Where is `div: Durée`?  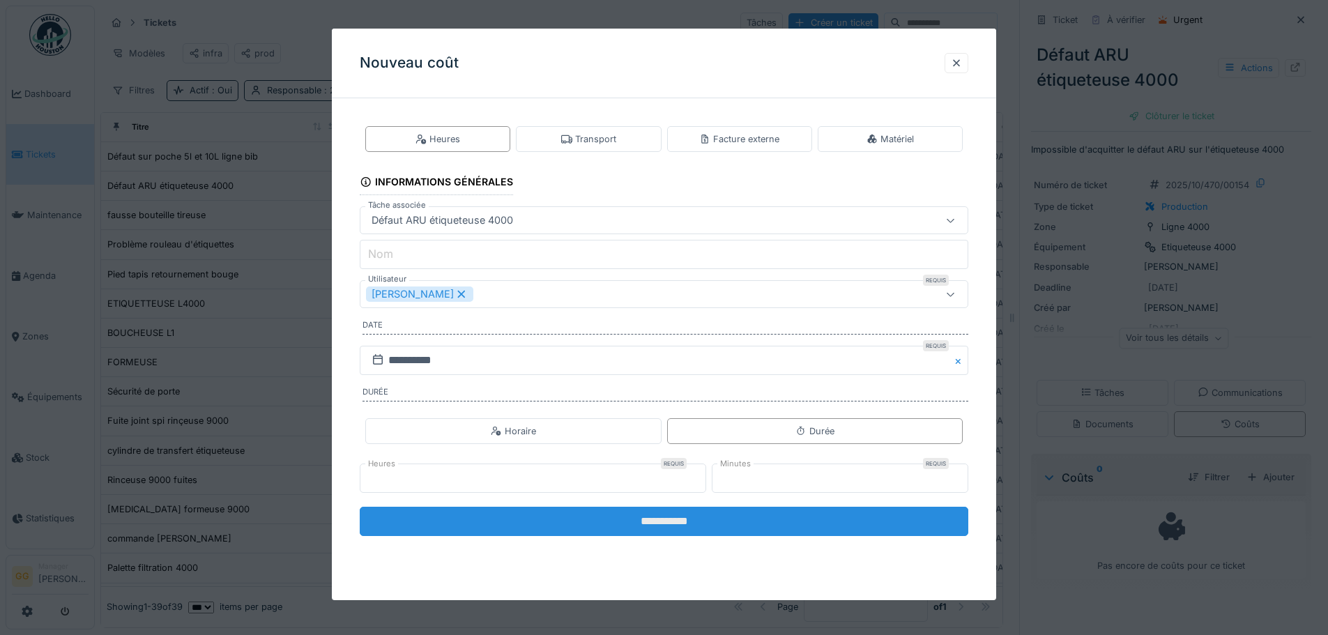 div: Durée is located at coordinates (815, 431).